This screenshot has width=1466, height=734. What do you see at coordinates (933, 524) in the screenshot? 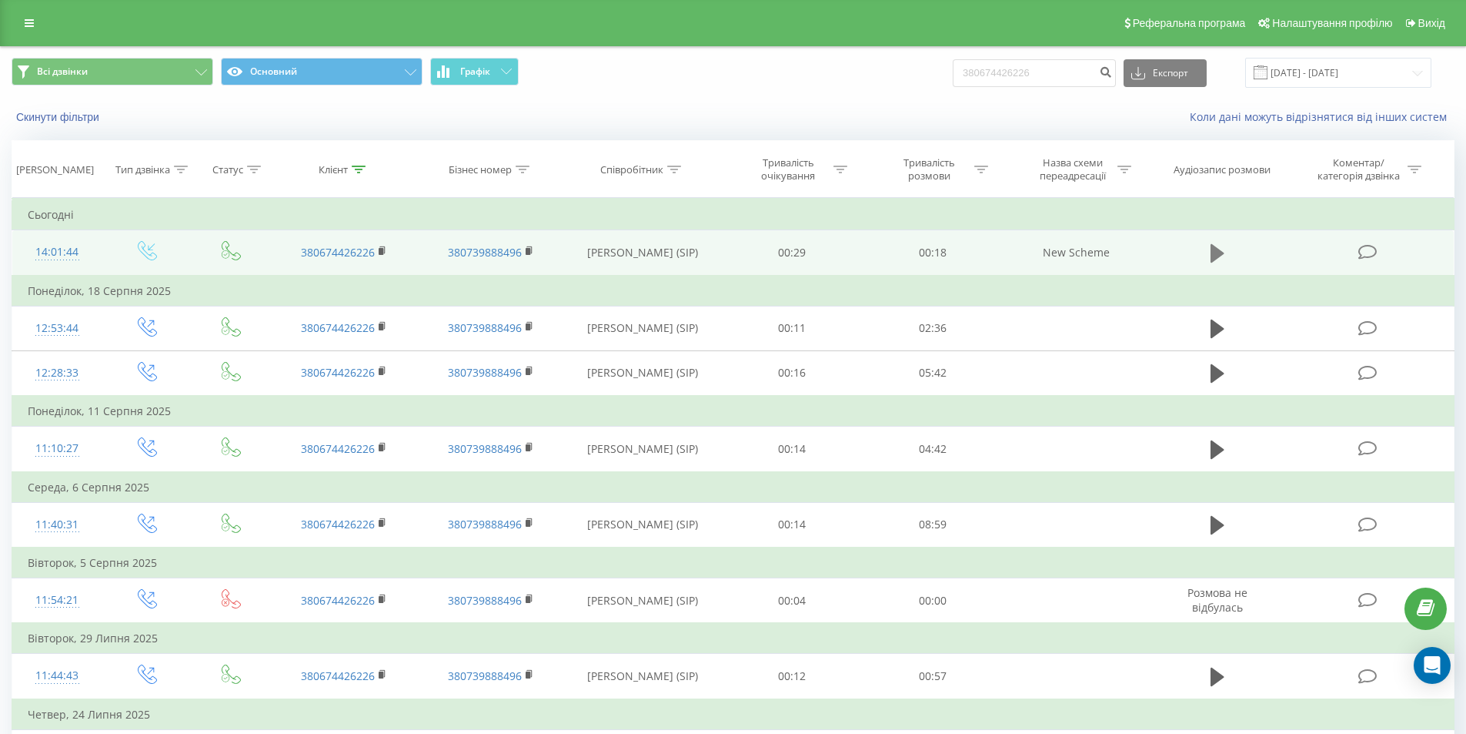
I see `td: 08:59` at bounding box center [933, 524].